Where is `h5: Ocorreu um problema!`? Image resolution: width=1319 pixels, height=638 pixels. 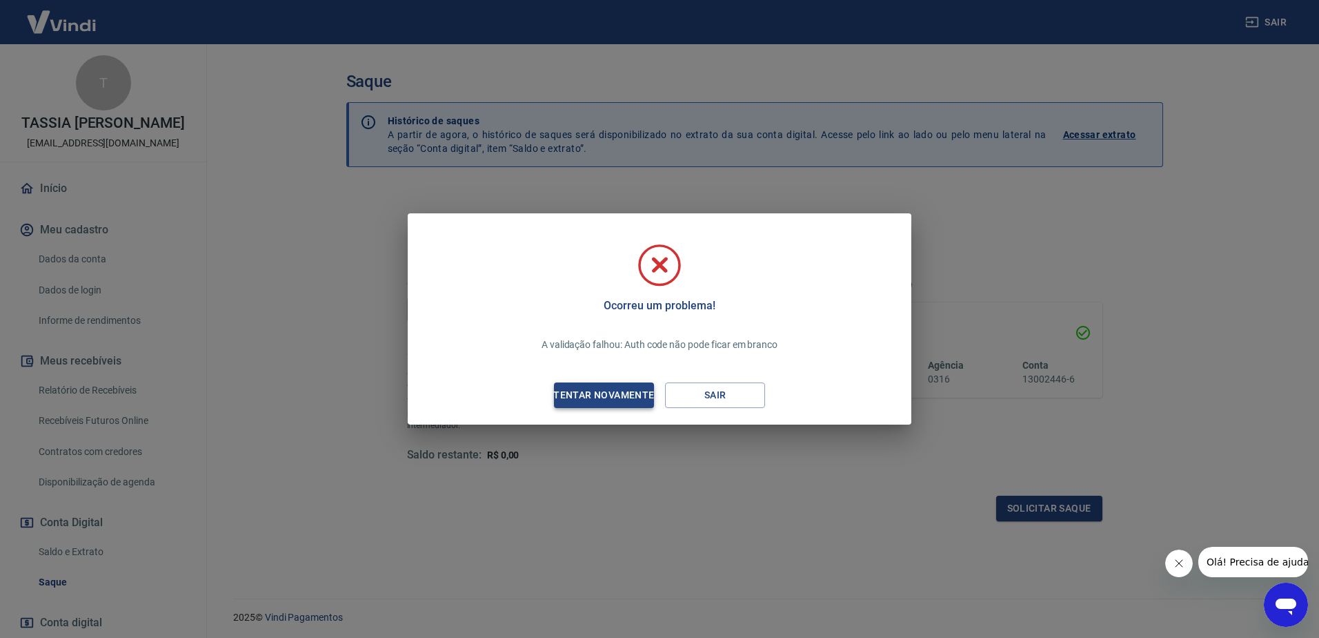
h5: Ocorreu um problema! is located at coordinates (659, 306).